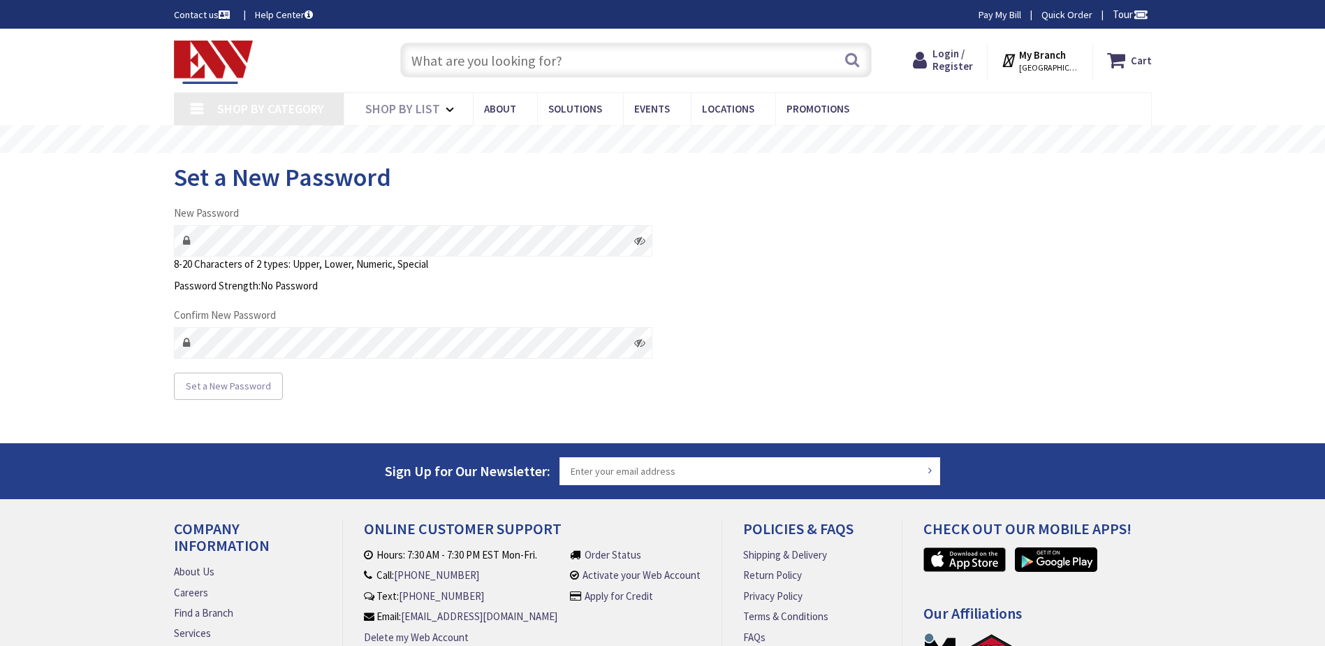 The width and height of the screenshot is (1325, 646). What do you see at coordinates (402, 108) in the screenshot?
I see `span: Shop By List` at bounding box center [402, 108].